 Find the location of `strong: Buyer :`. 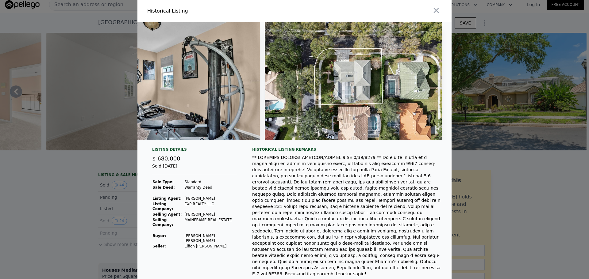

strong: Buyer : is located at coordinates (159, 236).